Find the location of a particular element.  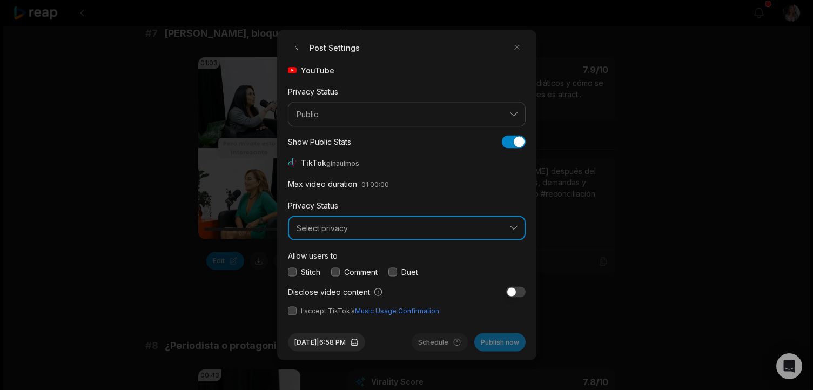

label: Duet is located at coordinates (409, 272).